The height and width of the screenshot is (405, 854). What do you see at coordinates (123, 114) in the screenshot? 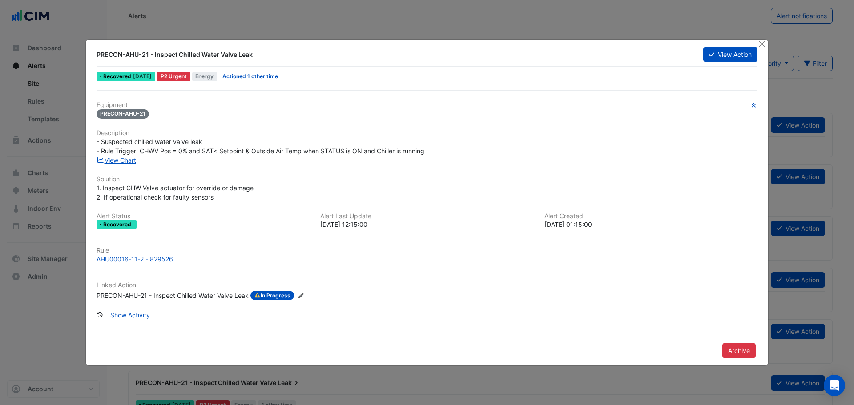
I see `span: PRECON-AHU-21` at bounding box center [123, 114].